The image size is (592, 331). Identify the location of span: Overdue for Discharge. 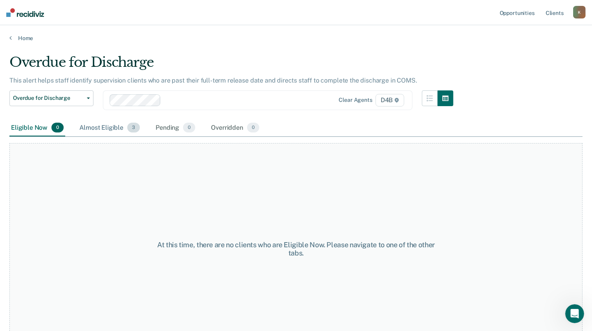
(48, 98).